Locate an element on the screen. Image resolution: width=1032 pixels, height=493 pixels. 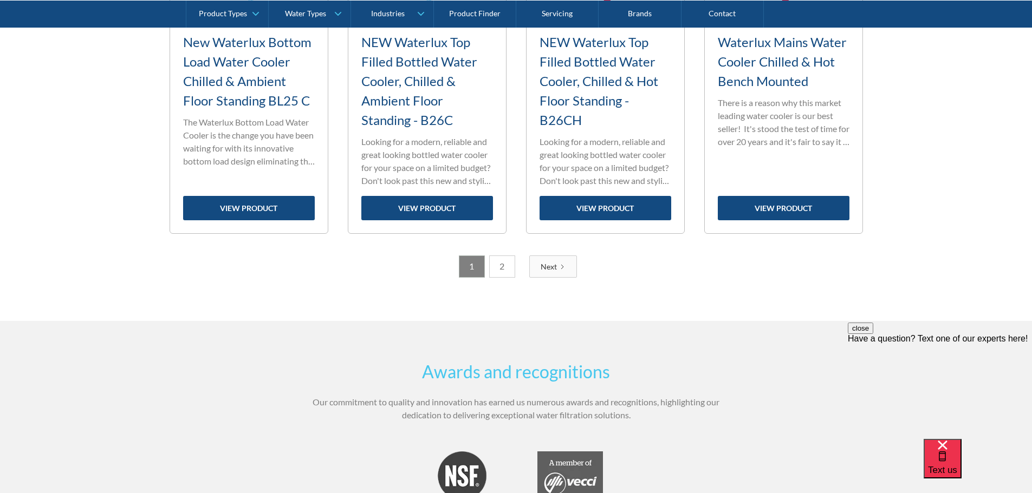
a: Next Page is located at coordinates (553, 266).